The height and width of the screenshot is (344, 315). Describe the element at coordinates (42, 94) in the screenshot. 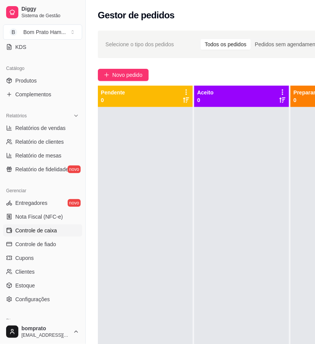

I see `a: Complementos` at that location.